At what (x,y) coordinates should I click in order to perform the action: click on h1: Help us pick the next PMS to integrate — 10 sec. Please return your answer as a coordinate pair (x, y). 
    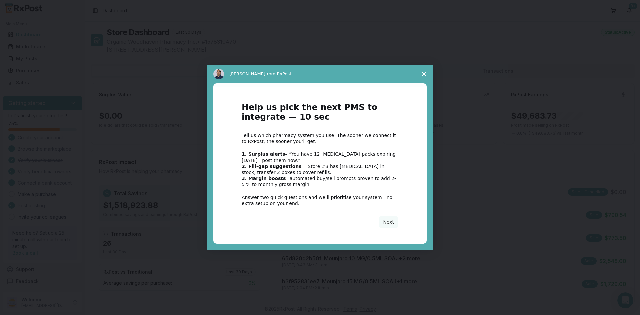
    Looking at the image, I should click on (320, 114).